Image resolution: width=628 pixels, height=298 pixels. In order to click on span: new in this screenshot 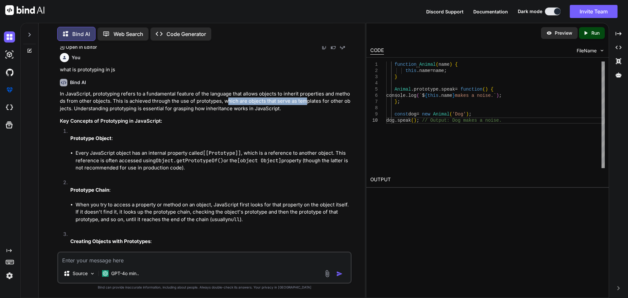, I will do `click(426, 114)`.